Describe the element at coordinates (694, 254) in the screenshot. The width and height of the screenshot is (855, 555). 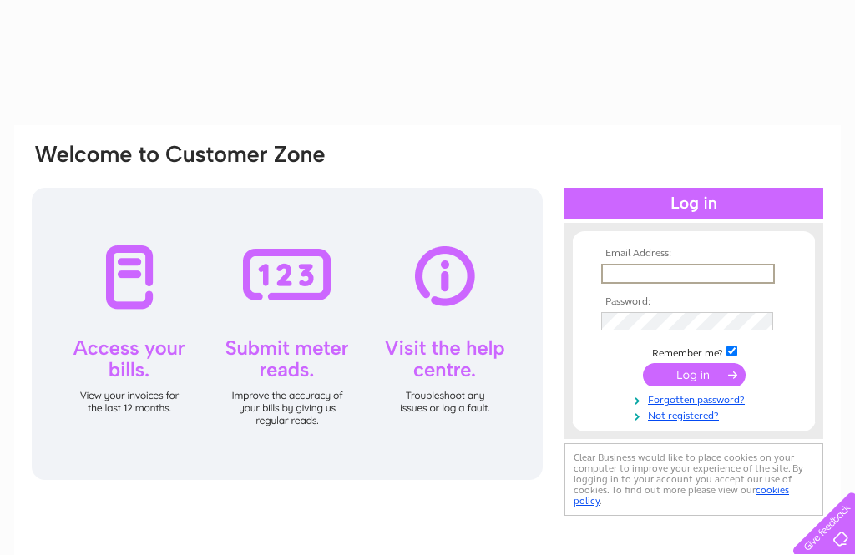
I see `th: Email Address:` at that location.